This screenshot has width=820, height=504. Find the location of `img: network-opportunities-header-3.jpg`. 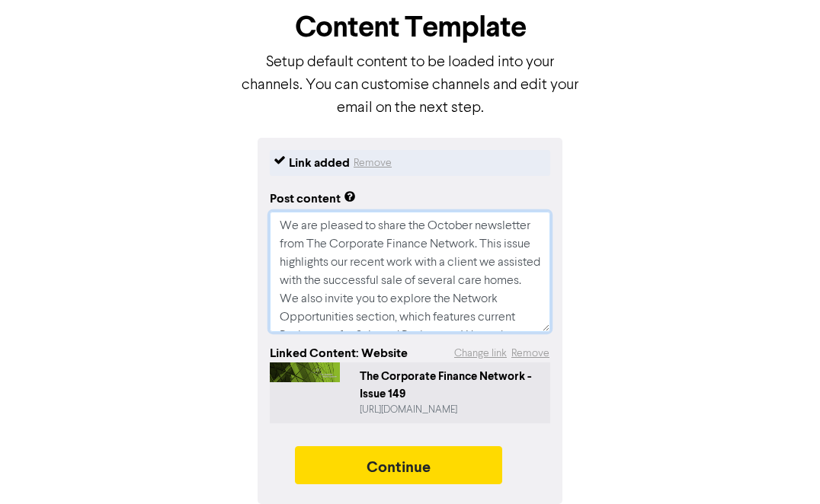

img: network-opportunities-header-3.jpg is located at coordinates (305, 372).